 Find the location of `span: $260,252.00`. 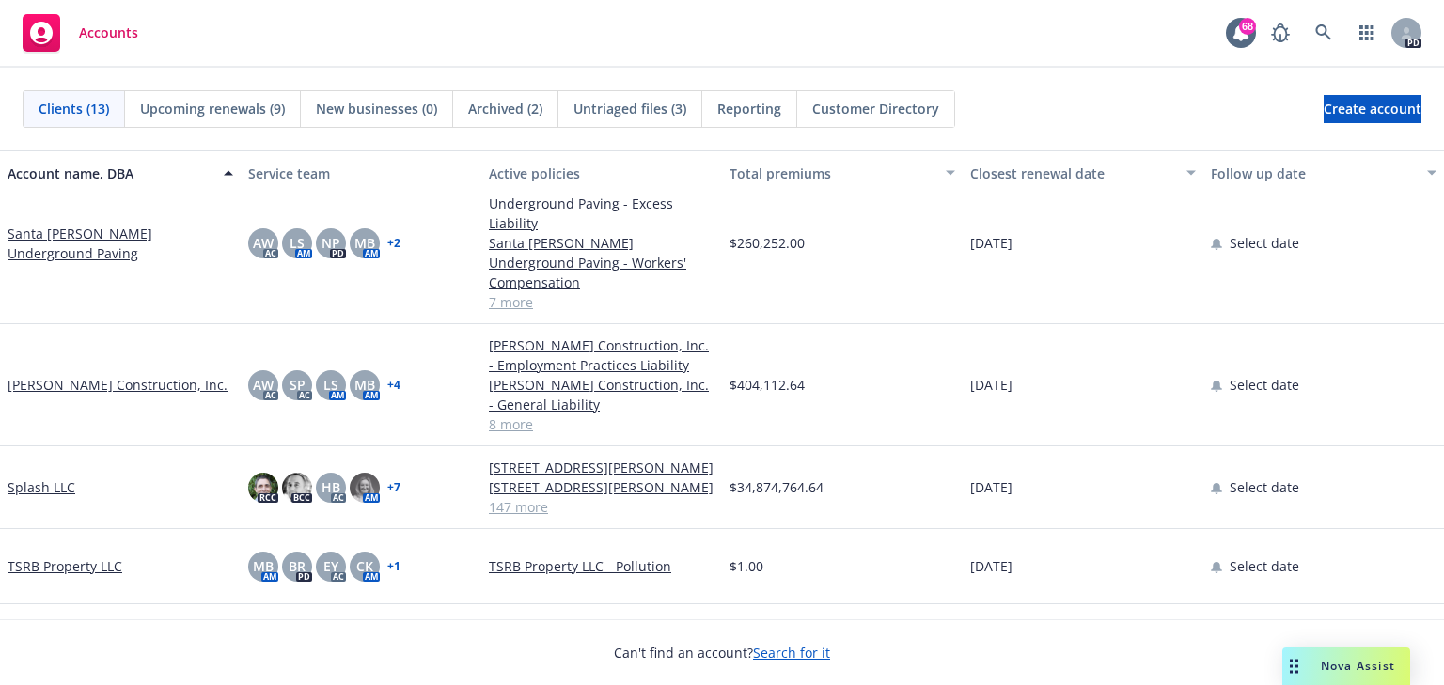

span: $260,252.00 is located at coordinates (767, 243).